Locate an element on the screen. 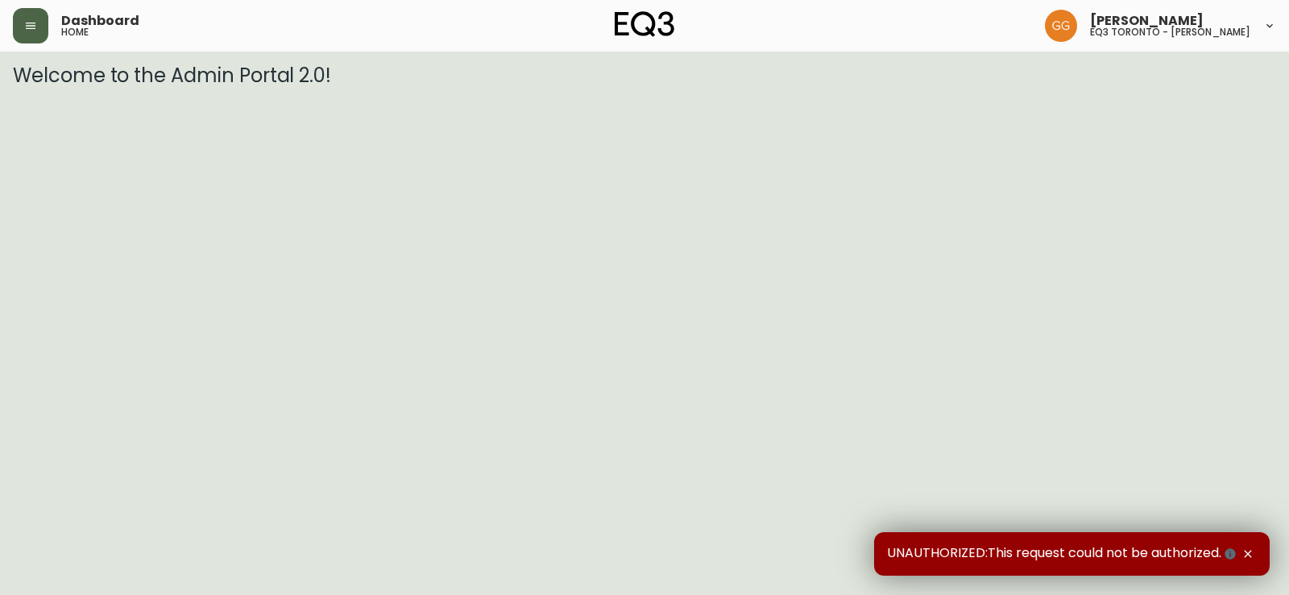 Image resolution: width=1289 pixels, height=595 pixels. h5: home is located at coordinates (75, 32).